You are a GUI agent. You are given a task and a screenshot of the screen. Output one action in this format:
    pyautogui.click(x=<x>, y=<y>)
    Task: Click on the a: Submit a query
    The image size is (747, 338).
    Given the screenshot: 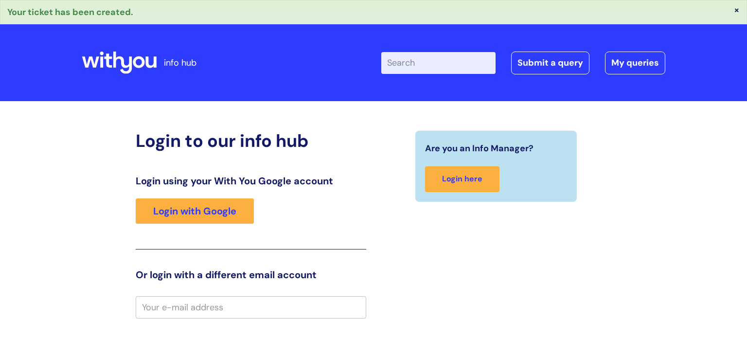 What is the action you would take?
    pyautogui.click(x=550, y=63)
    